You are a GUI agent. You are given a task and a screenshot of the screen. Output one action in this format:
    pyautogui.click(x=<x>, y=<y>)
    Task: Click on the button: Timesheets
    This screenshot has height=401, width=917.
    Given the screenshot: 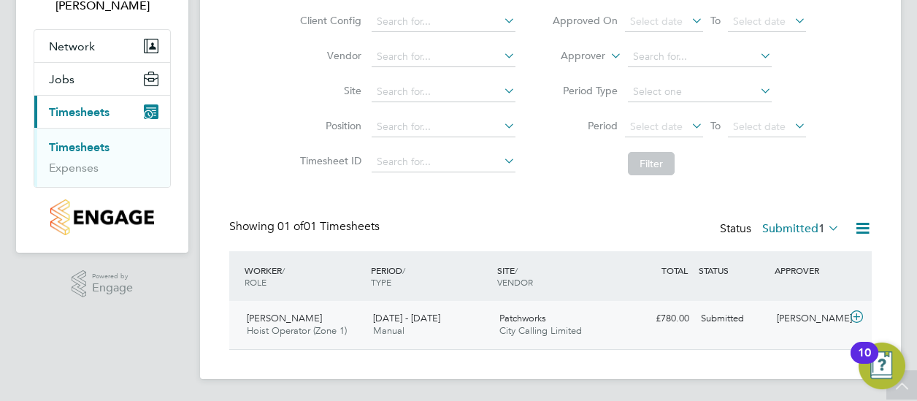 What is the action you would take?
    pyautogui.click(x=102, y=112)
    